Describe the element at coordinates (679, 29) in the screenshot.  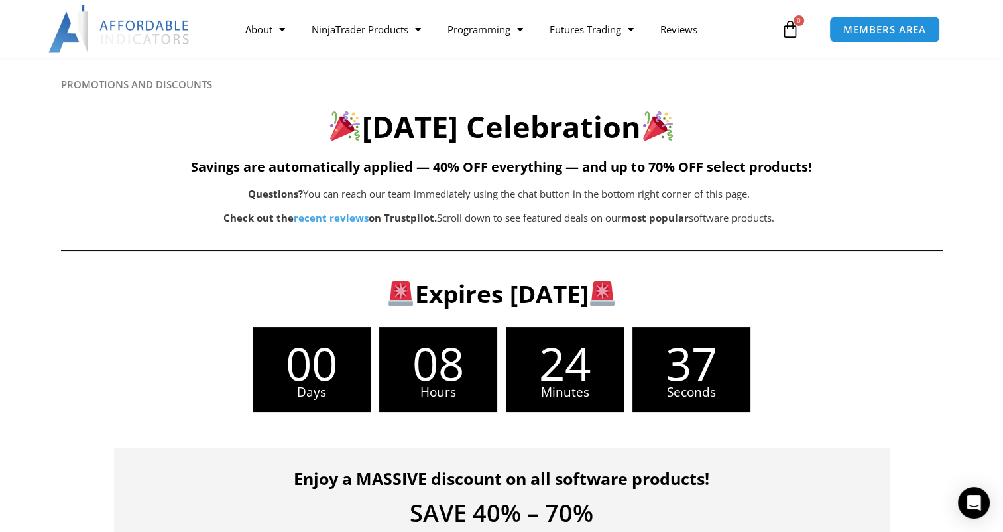
I see `a: Reviews` at that location.